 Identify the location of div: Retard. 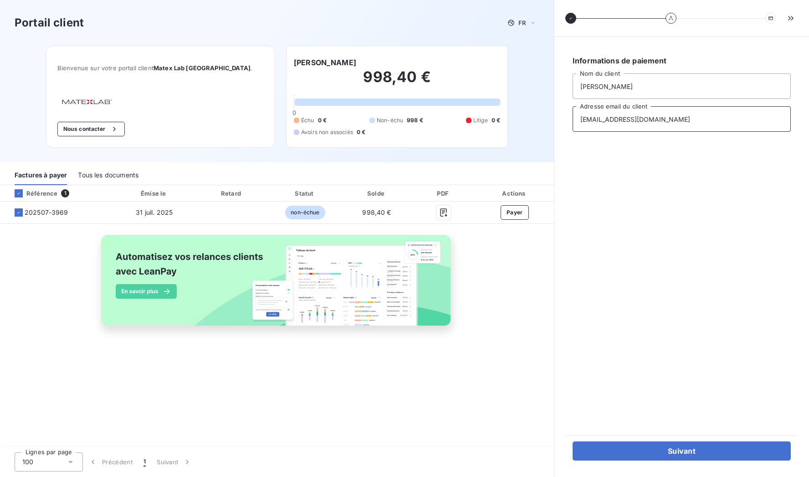
(231, 193).